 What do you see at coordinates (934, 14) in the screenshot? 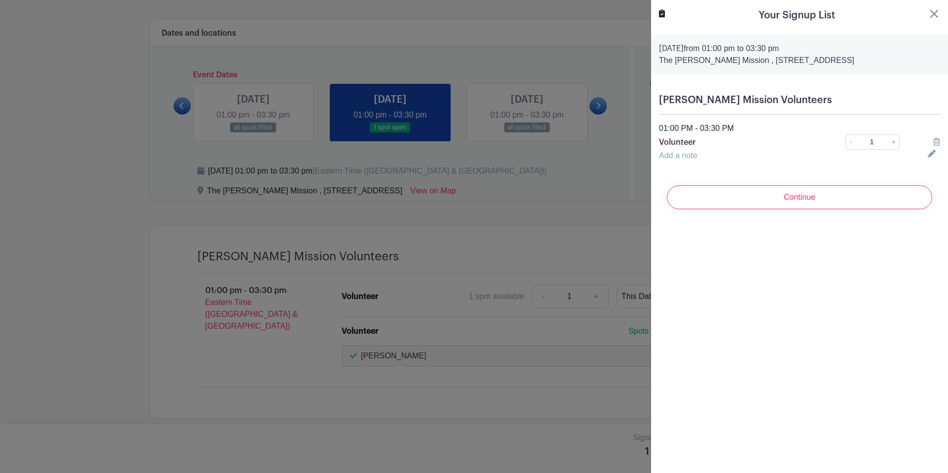
I see `button: Close` at bounding box center [934, 14].